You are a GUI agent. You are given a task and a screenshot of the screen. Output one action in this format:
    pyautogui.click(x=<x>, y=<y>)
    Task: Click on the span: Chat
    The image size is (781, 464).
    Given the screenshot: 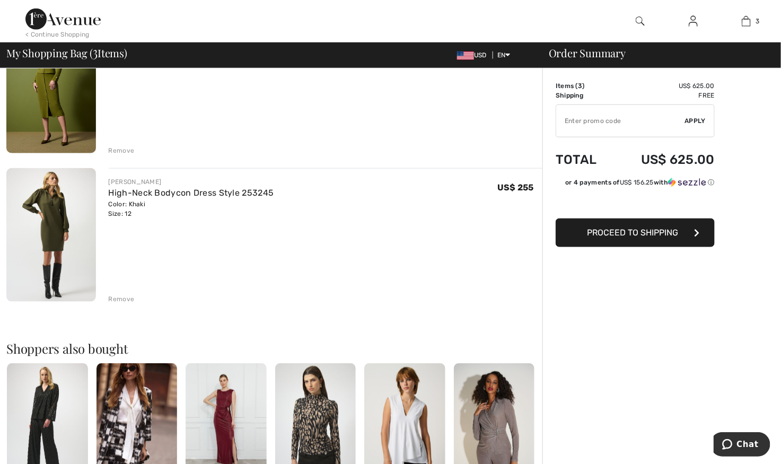 What is the action you would take?
    pyautogui.click(x=34, y=12)
    